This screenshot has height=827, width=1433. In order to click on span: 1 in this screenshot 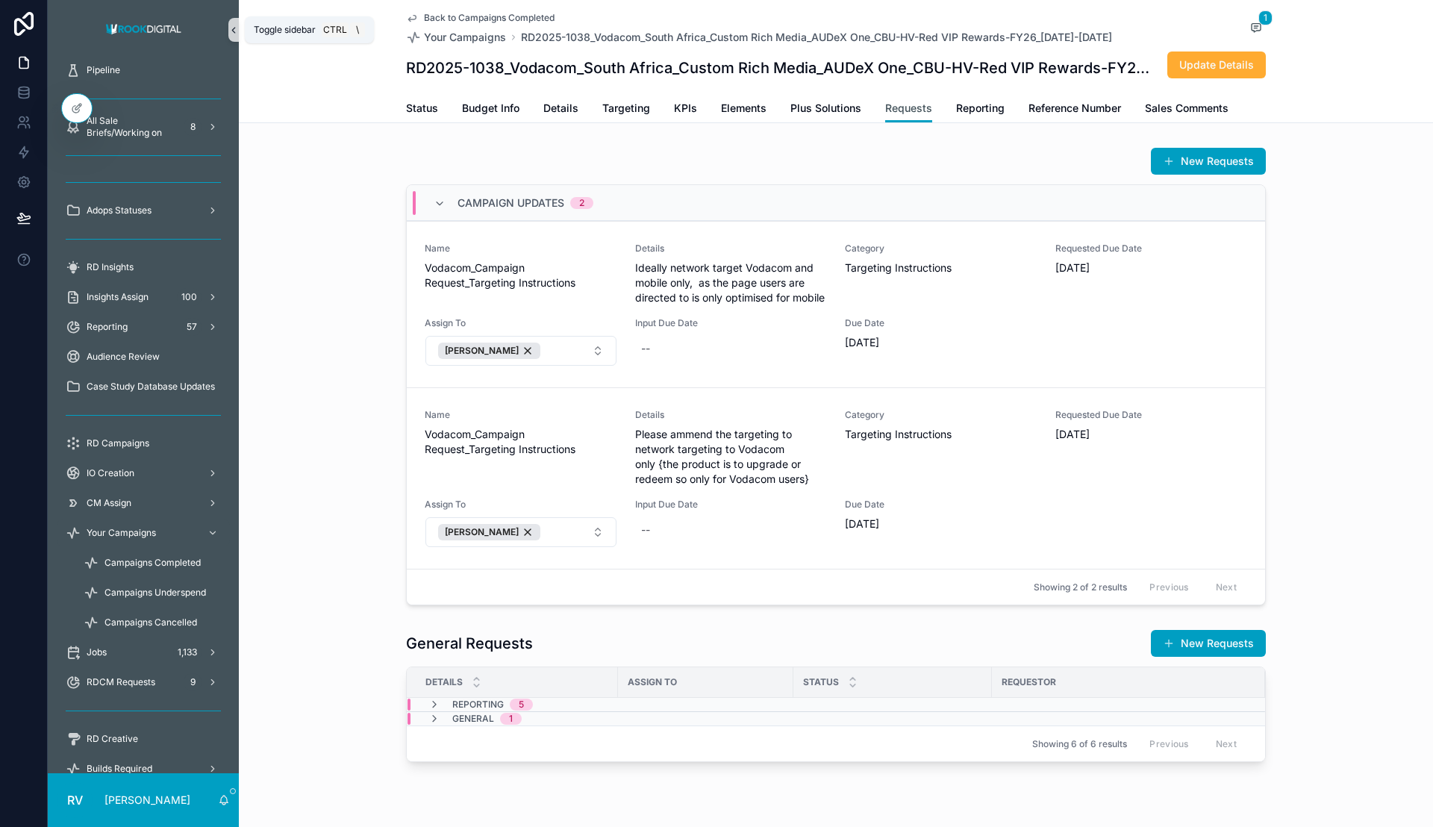, I will do `click(1265, 18)`.